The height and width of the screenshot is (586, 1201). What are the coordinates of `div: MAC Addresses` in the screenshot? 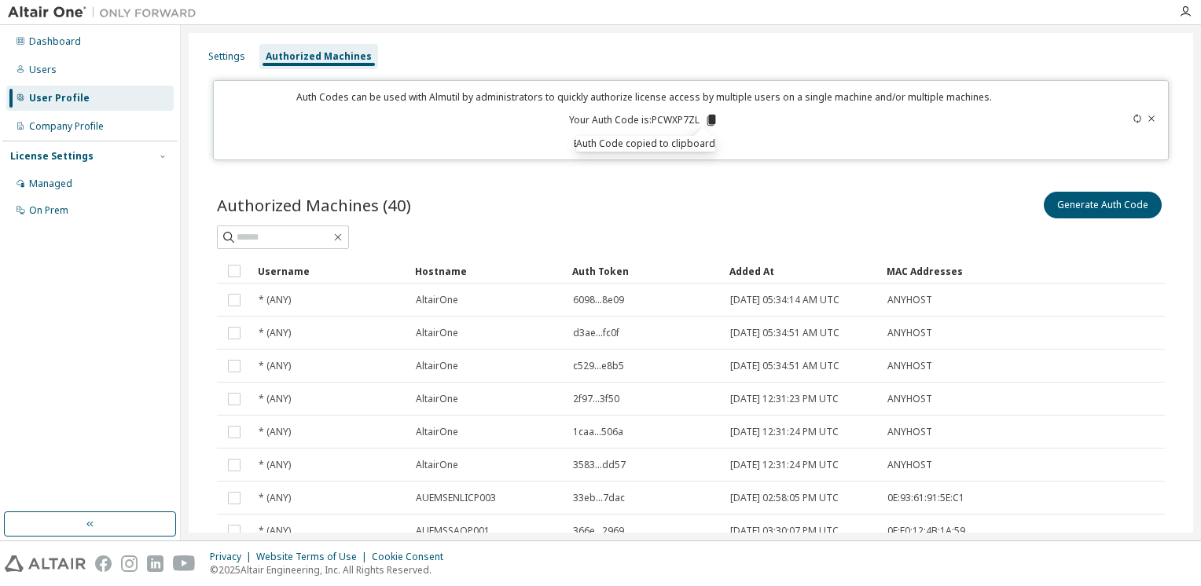 It's located at (939, 271).